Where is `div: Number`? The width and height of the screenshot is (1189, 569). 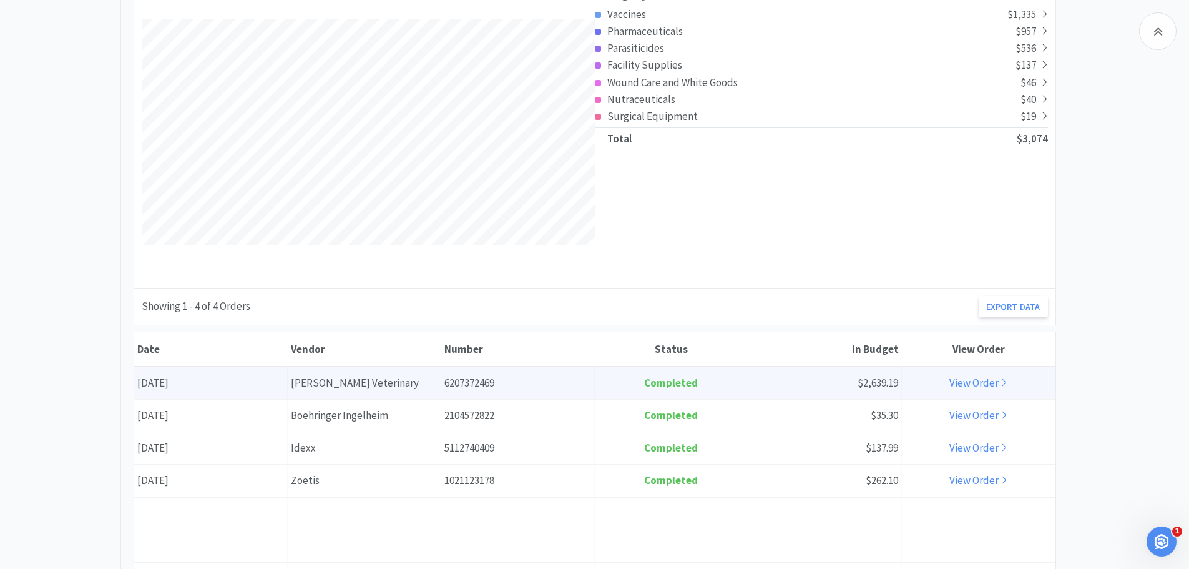 div: Number is located at coordinates (518, 349).